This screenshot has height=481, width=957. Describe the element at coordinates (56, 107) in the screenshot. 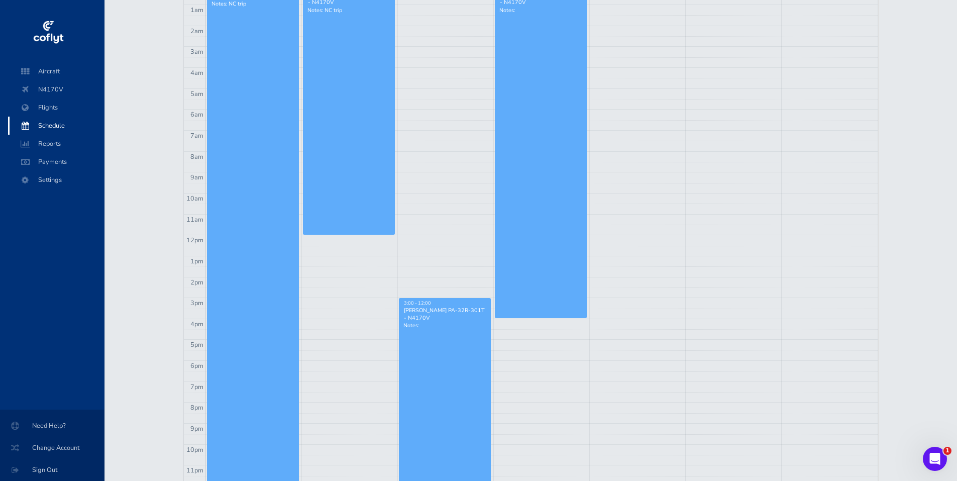

I see `span: Flights` at that location.